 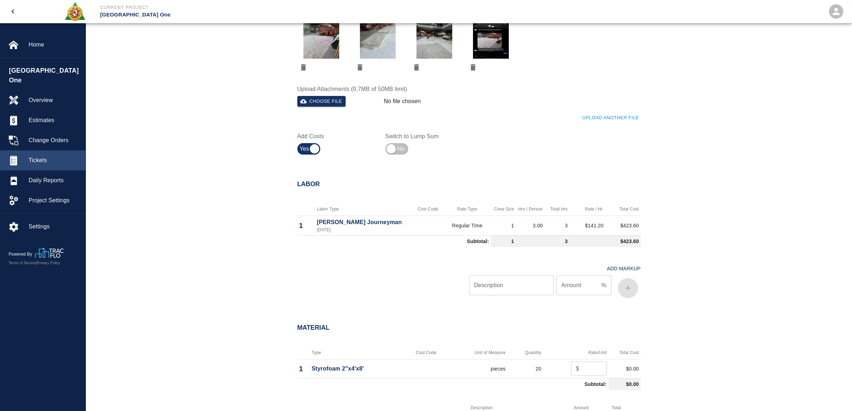 I want to click on img: Roger & Sons Concrete, so click(x=75, y=11).